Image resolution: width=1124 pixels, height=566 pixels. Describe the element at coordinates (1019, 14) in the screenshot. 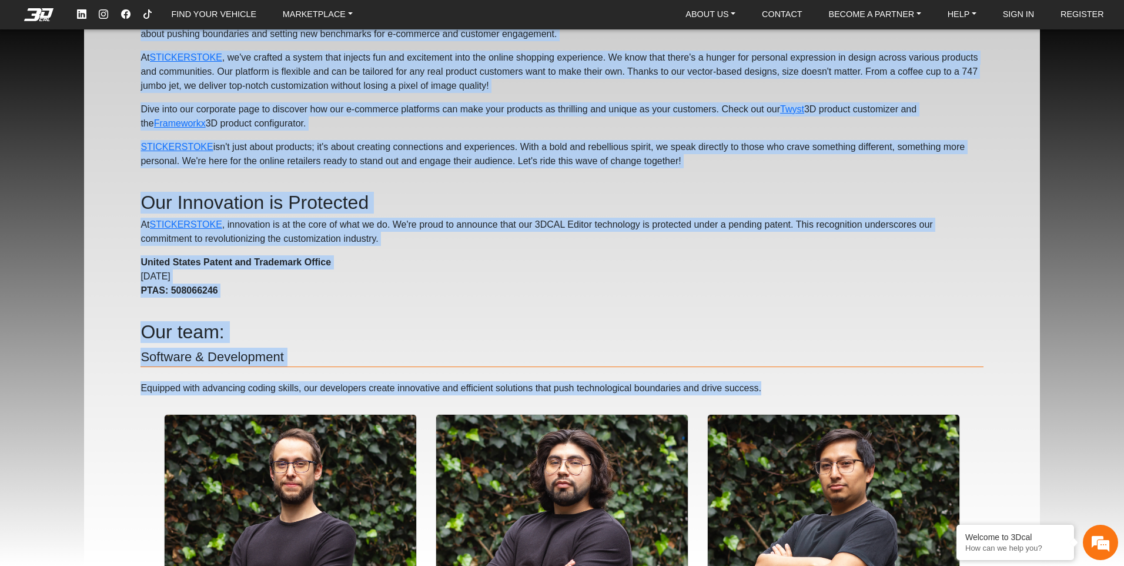

I see `a: SIGN IN` at that location.